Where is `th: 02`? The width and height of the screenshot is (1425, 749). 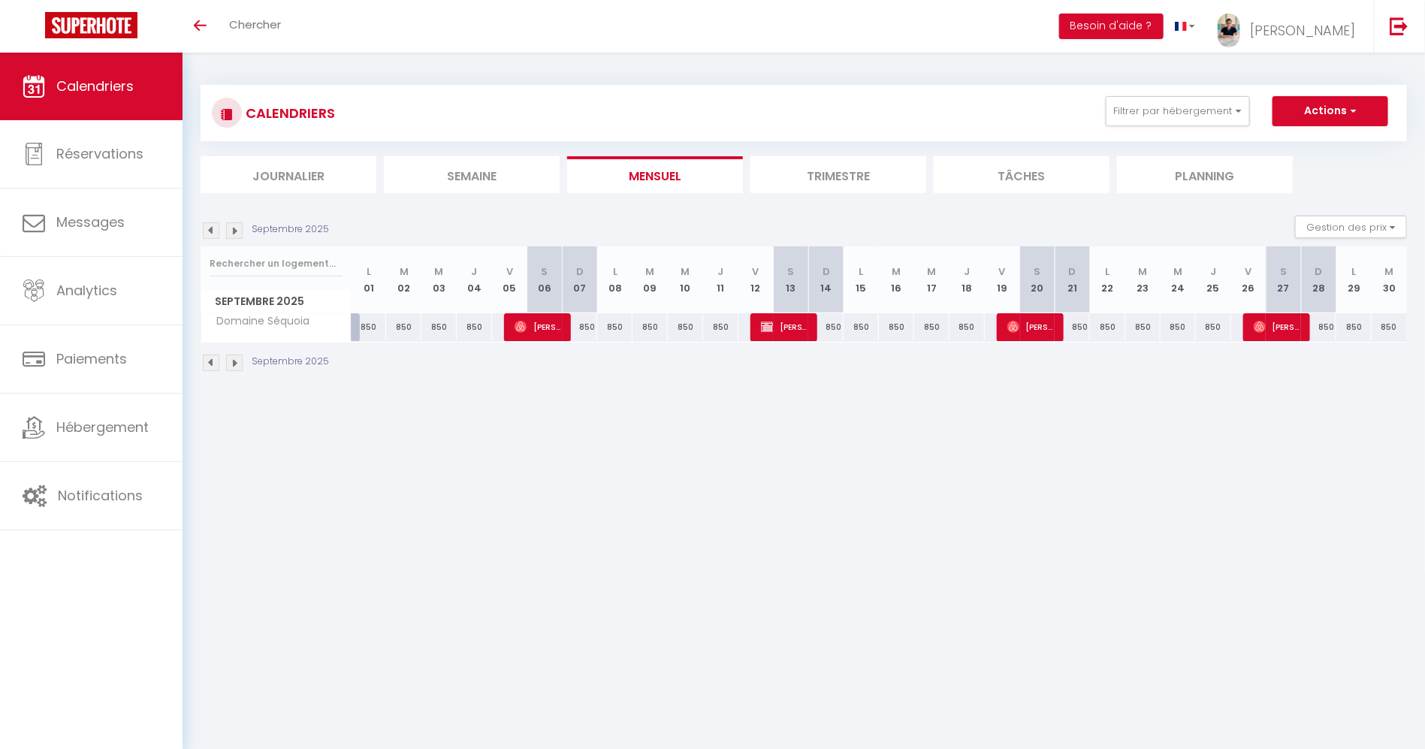 th: 02 is located at coordinates (403, 279).